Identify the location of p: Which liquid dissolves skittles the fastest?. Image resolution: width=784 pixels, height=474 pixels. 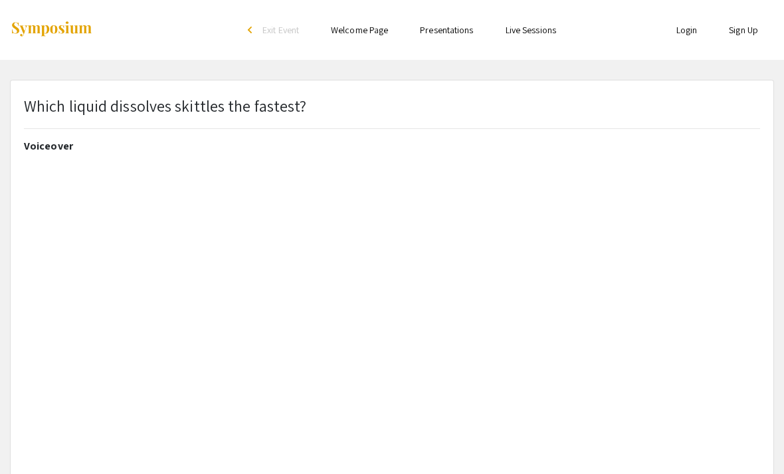
(165, 106).